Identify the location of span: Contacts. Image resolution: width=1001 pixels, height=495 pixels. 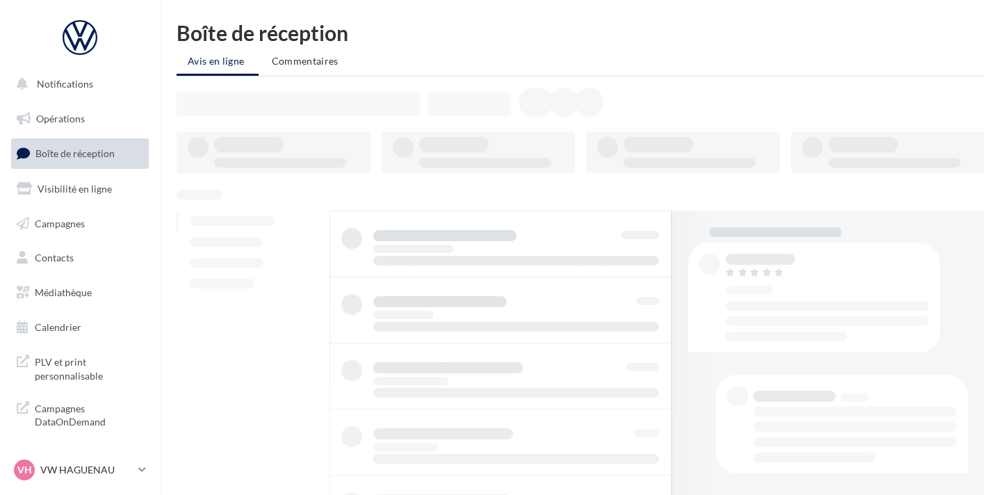
(54, 257).